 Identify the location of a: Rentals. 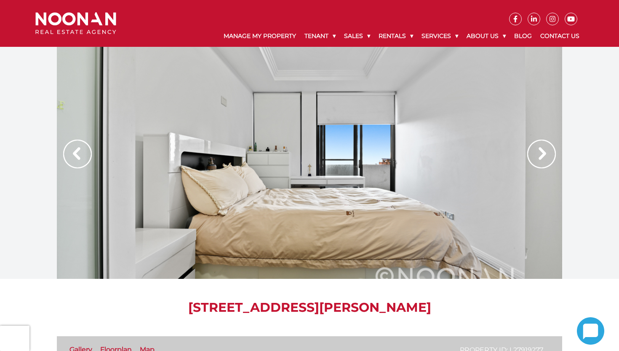
(396, 36).